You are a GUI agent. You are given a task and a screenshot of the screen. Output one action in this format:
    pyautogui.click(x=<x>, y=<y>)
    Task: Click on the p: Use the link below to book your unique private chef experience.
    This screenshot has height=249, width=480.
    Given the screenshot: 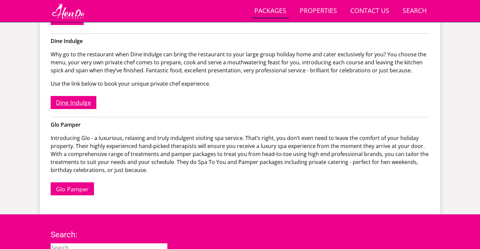 What is the action you would take?
    pyautogui.click(x=240, y=84)
    